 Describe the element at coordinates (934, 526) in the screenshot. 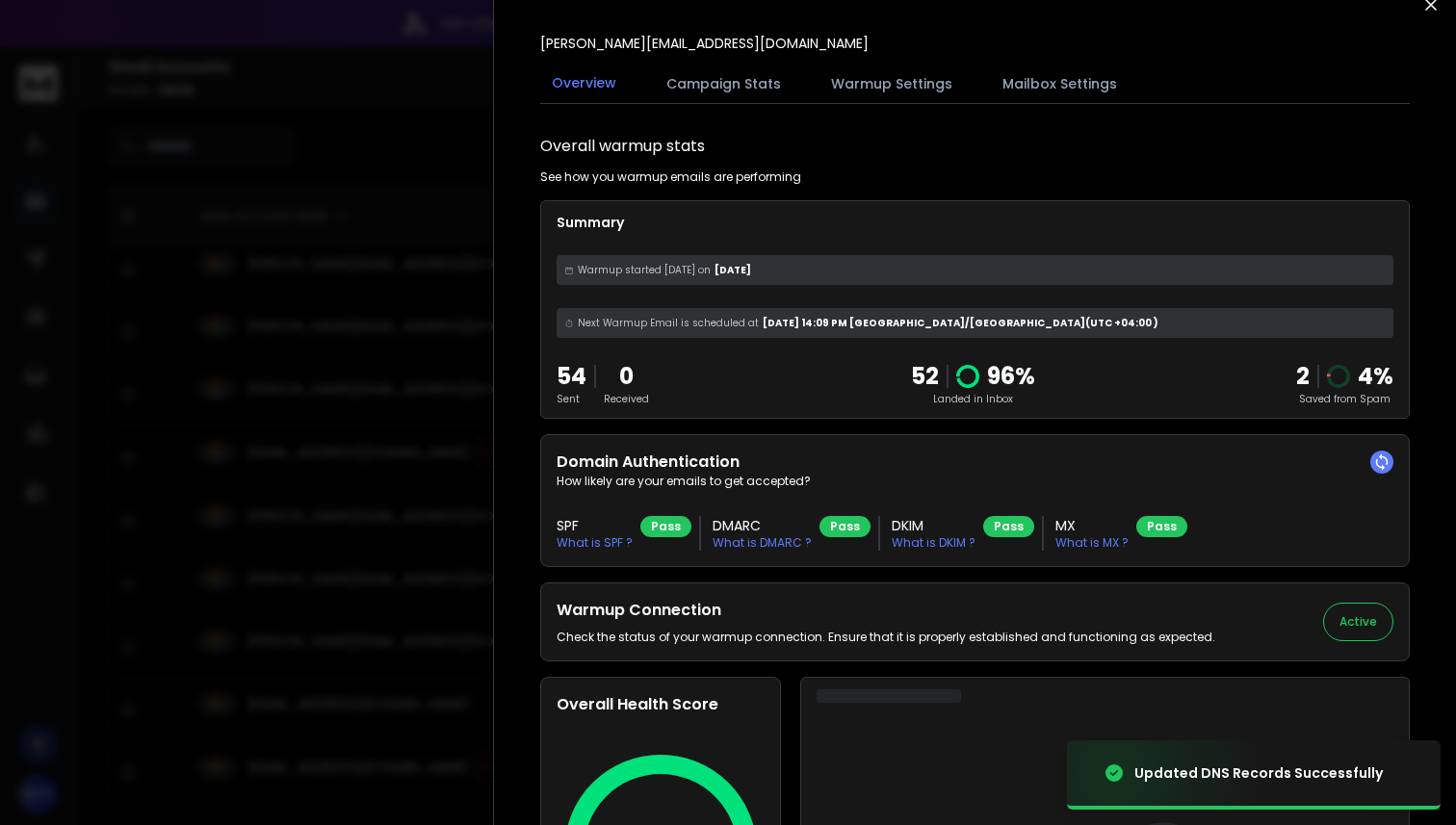

I see `h3: DKIM` at that location.